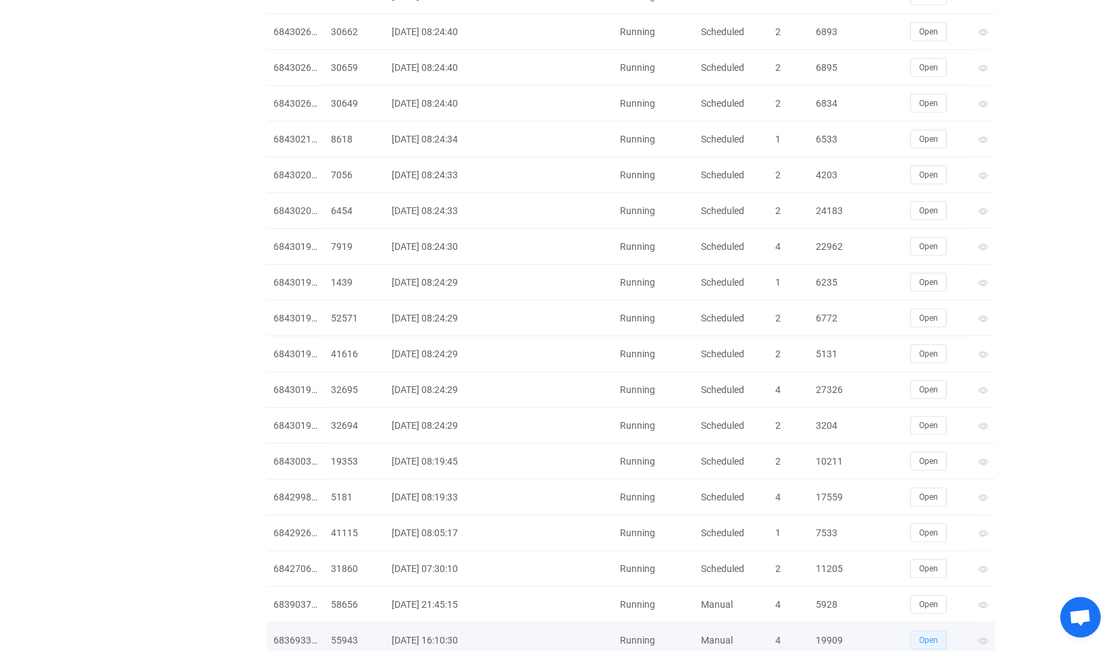 The image size is (1117, 651). What do you see at coordinates (833, 533) in the screenshot?
I see `div: 7533` at bounding box center [833, 533].